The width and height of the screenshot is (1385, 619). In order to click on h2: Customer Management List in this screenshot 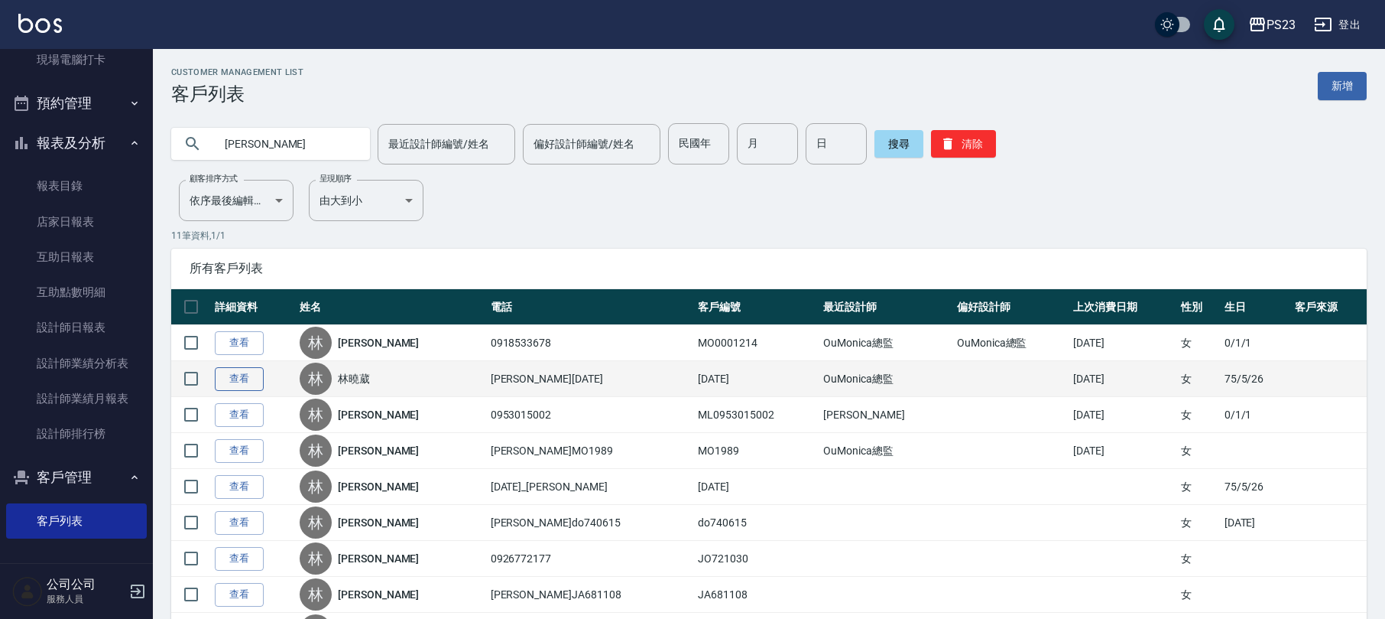, I will do `click(237, 72)`.